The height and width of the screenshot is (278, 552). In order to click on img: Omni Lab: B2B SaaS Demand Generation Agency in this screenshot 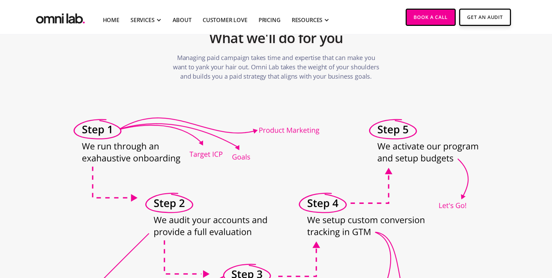, I will do `click(60, 17)`.